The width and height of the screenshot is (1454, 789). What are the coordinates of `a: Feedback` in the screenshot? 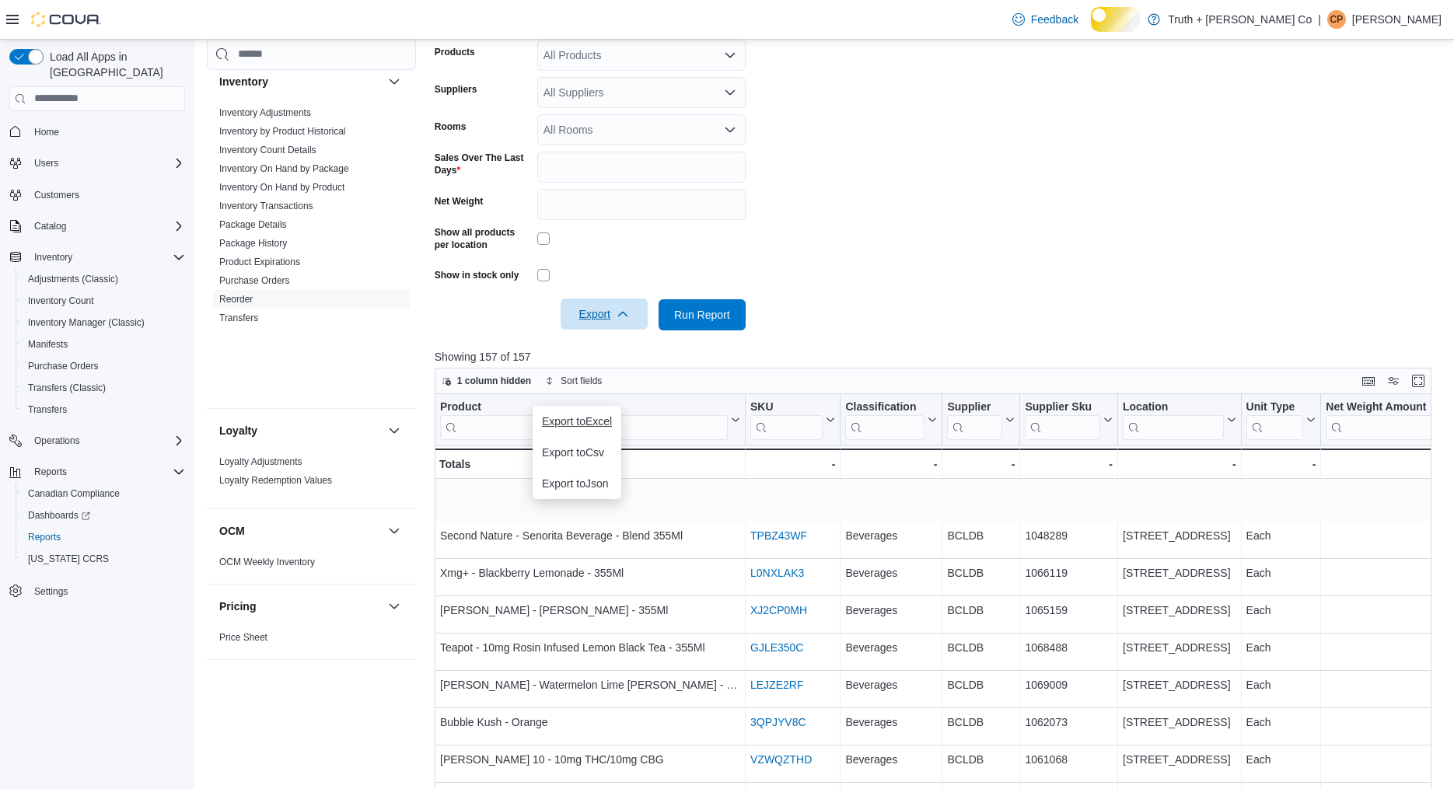 It's located at (1045, 19).